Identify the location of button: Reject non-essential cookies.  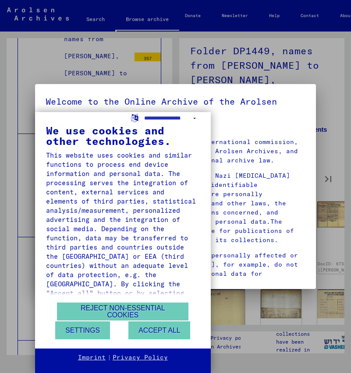
(123, 311).